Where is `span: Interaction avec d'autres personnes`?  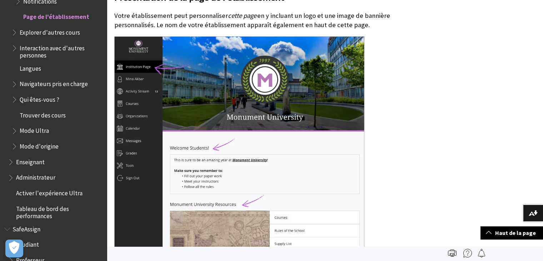 span: Interaction avec d'autres personnes is located at coordinates (61, 50).